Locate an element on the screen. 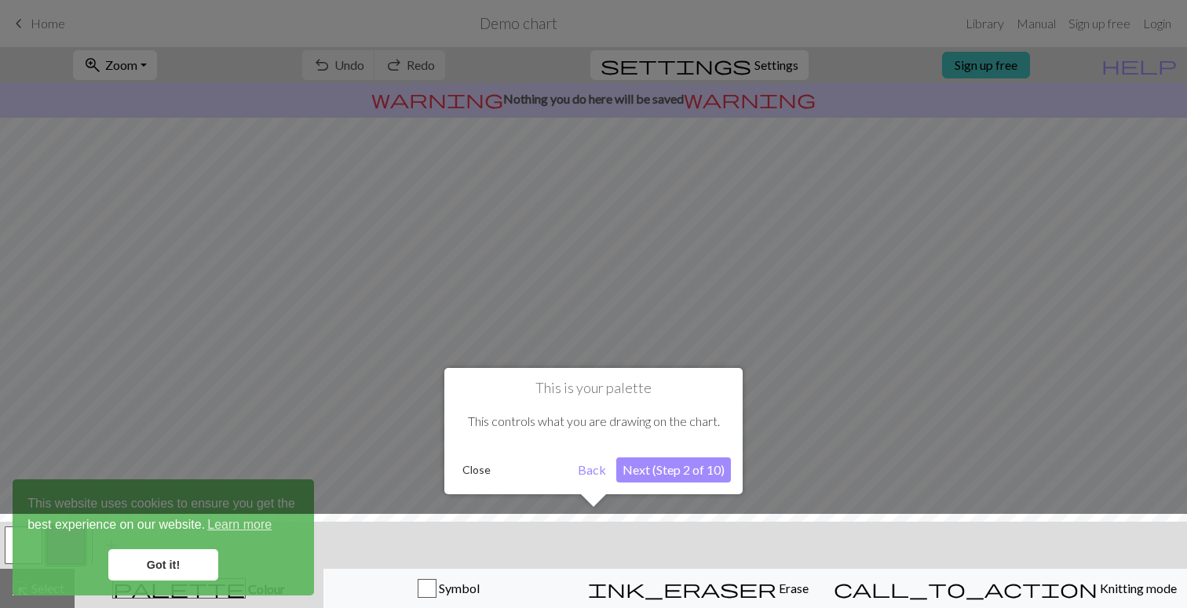  div: This controls what you are drawing on the chart. is located at coordinates (594, 422).